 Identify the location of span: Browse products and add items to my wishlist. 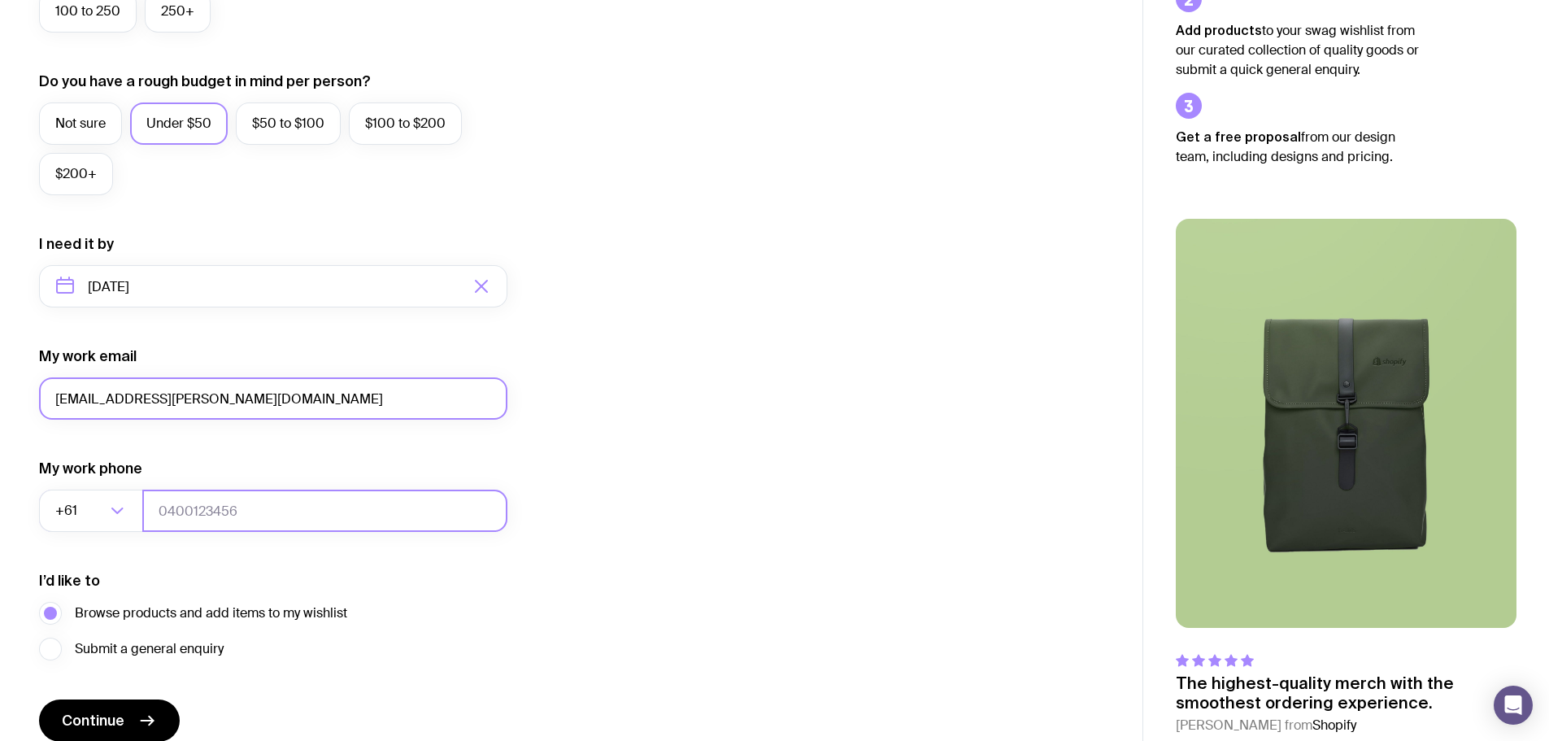
(211, 613).